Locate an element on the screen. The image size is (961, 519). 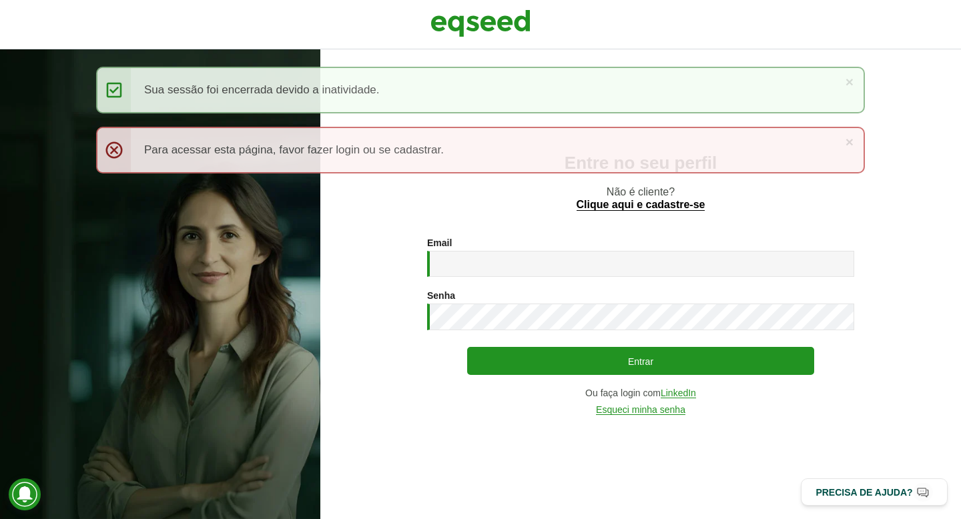
div: Ou faça login com is located at coordinates (641, 393).